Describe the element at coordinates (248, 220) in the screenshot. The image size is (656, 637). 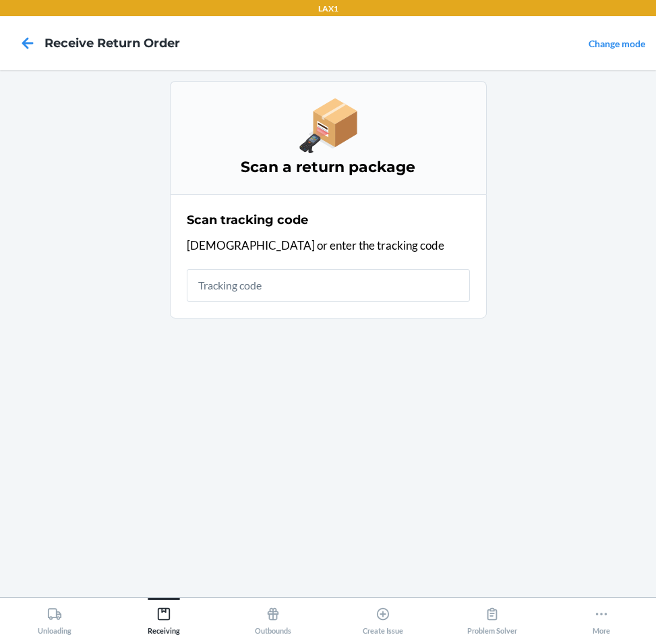
I see `h2: Scan tracking code` at that location.